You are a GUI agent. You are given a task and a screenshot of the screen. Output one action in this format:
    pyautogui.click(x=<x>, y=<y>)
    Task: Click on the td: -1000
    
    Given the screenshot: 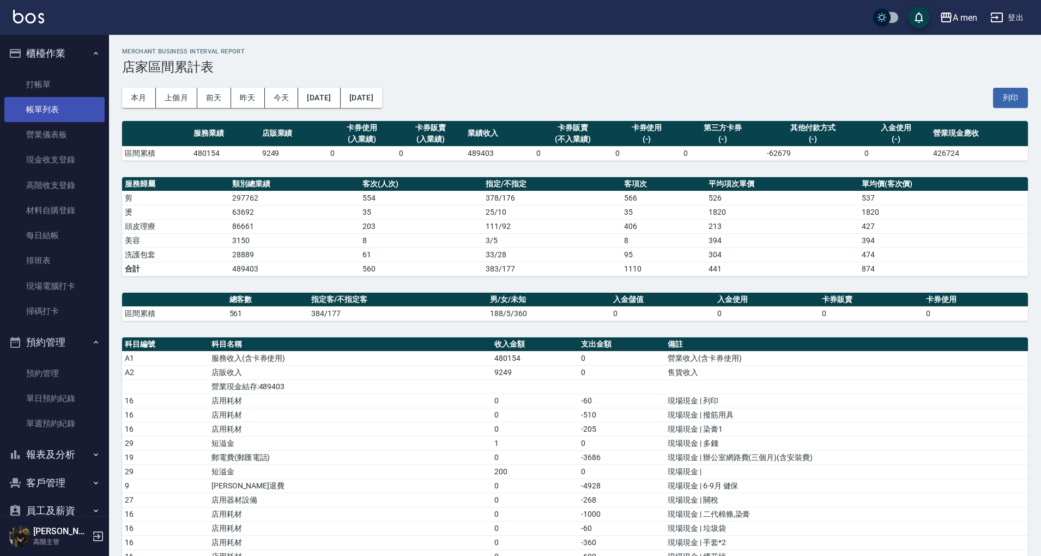 What is the action you would take?
    pyautogui.click(x=621, y=514)
    